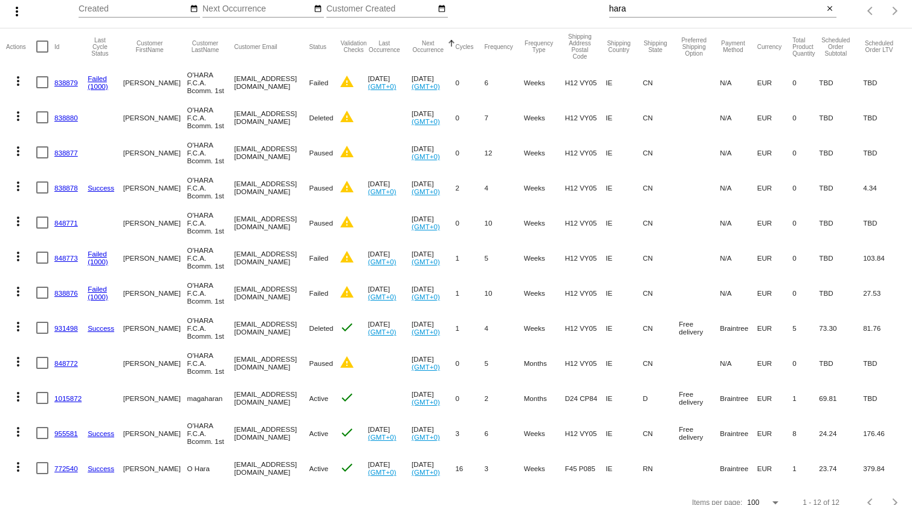  I want to click on button: Change sorting for PaymentMethod.Type, so click(733, 47).